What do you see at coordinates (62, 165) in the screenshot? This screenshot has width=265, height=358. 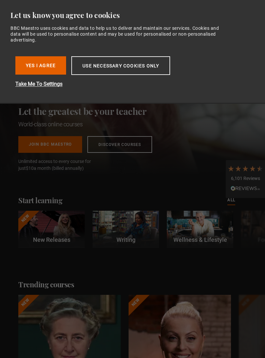 I see `span: Unlimited access to every course for just a month (billed annually)` at bounding box center [62, 165].